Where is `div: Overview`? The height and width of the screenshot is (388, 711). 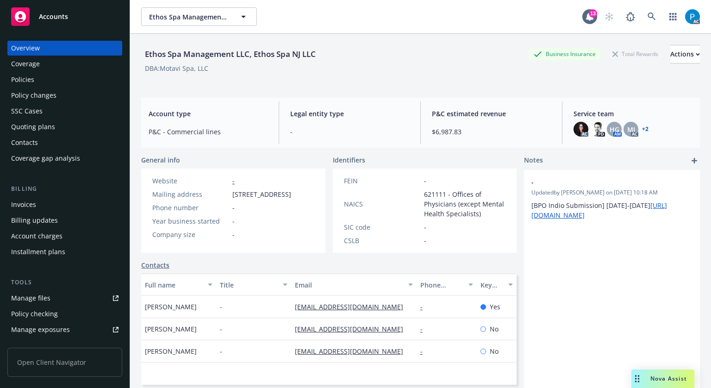 div: Overview is located at coordinates (25, 48).